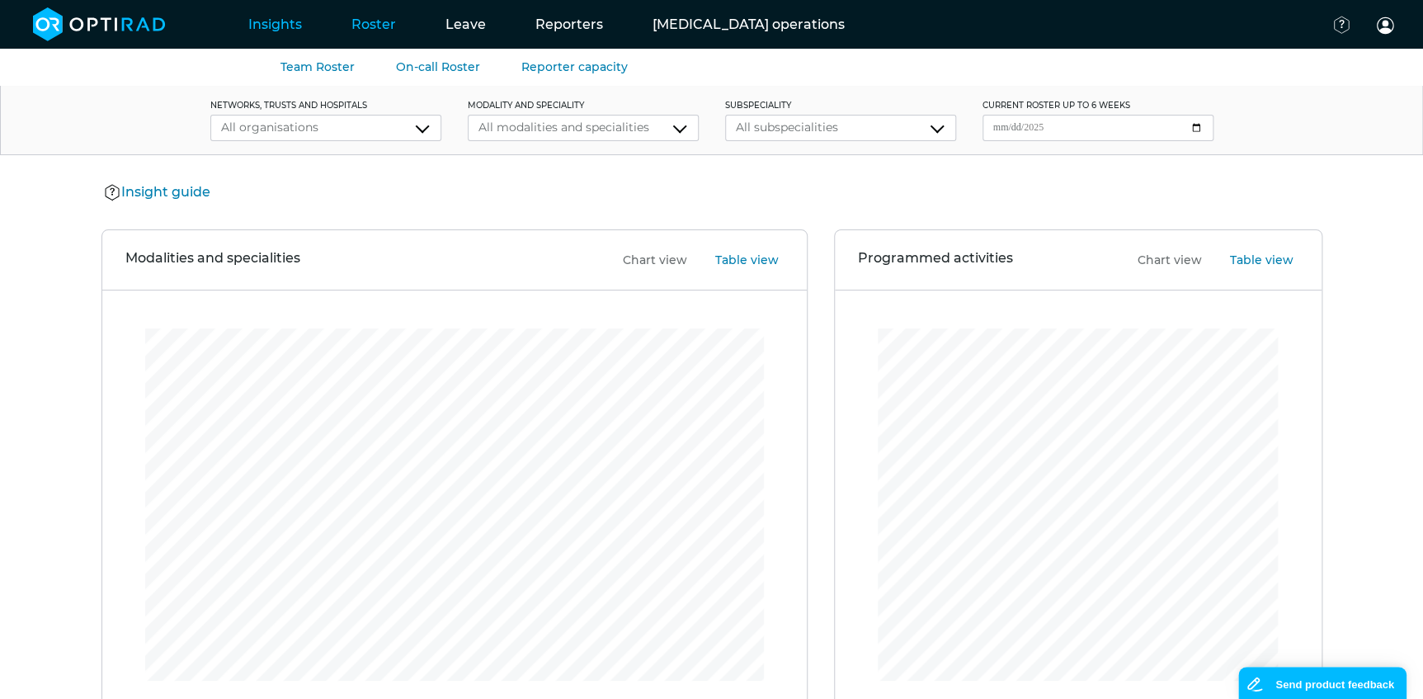 Image resolution: width=1423 pixels, height=699 pixels. I want to click on a: Reporter capacity, so click(574, 67).